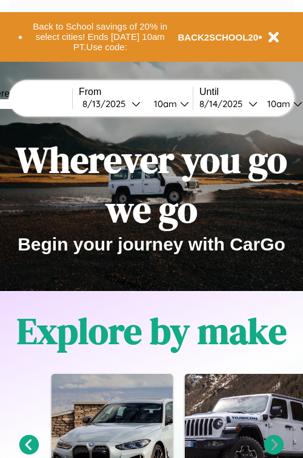 The height and width of the screenshot is (458, 303). I want to click on button: 8/13/2025, so click(111, 104).